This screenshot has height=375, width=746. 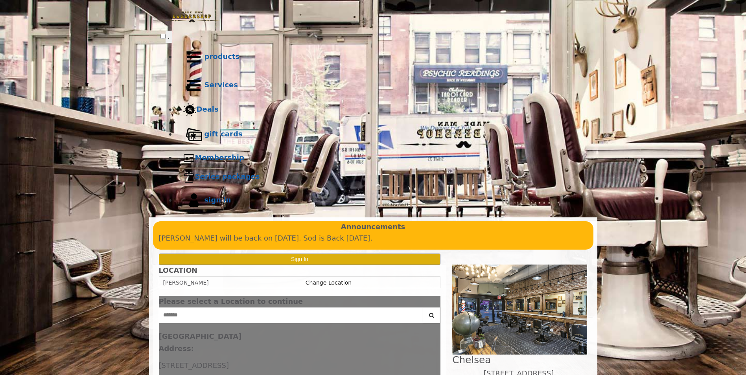 What do you see at coordinates (227, 176) in the screenshot?
I see `b: Series packages` at bounding box center [227, 176].